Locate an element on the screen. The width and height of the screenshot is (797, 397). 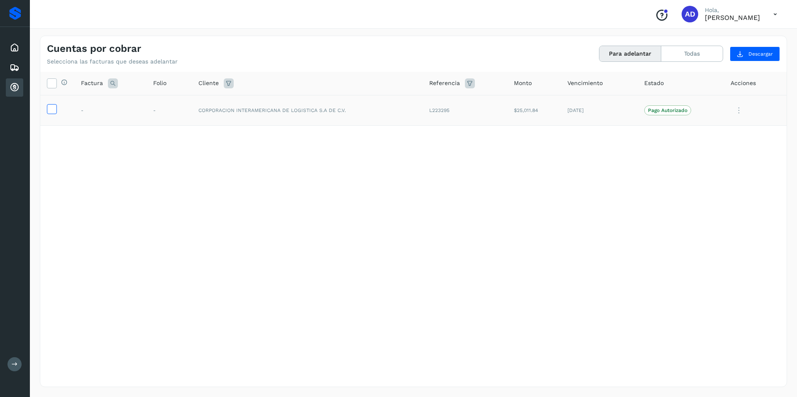
span: Referencia is located at coordinates (445, 83).